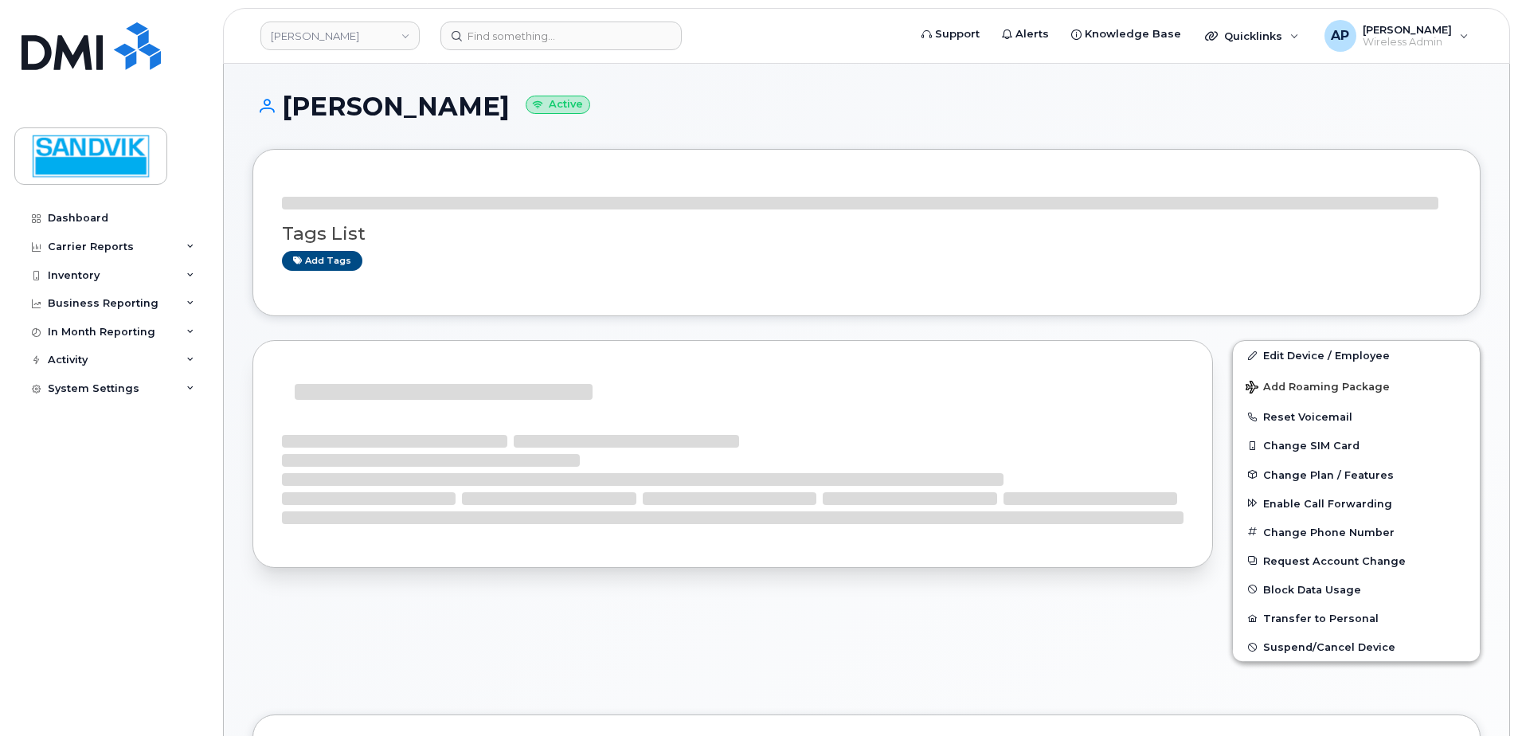 The width and height of the screenshot is (1518, 736). What do you see at coordinates (1317, 388) in the screenshot?
I see `span: Add Roaming Package` at bounding box center [1317, 388].